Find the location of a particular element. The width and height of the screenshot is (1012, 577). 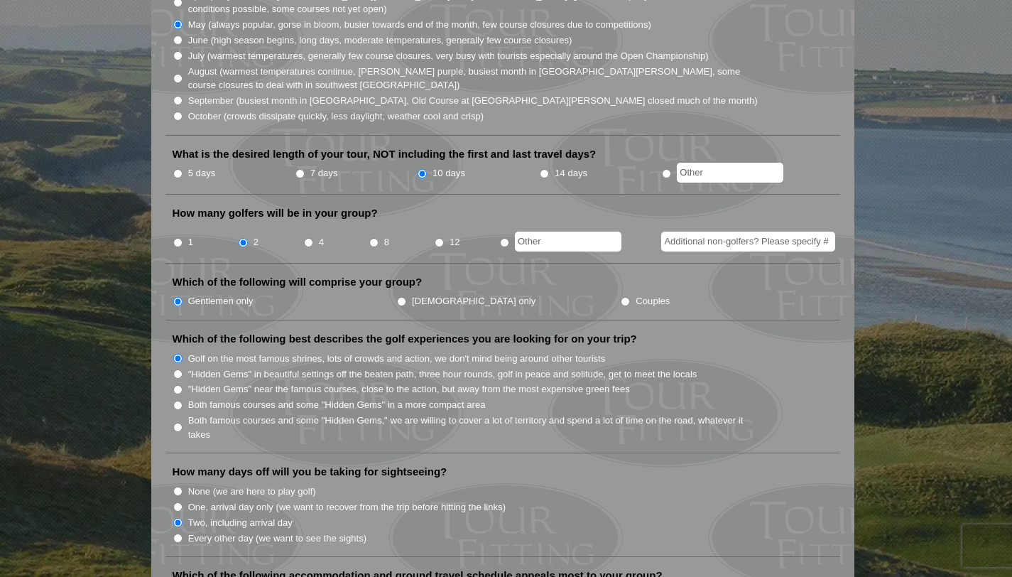

label: 5 days is located at coordinates (202, 173).